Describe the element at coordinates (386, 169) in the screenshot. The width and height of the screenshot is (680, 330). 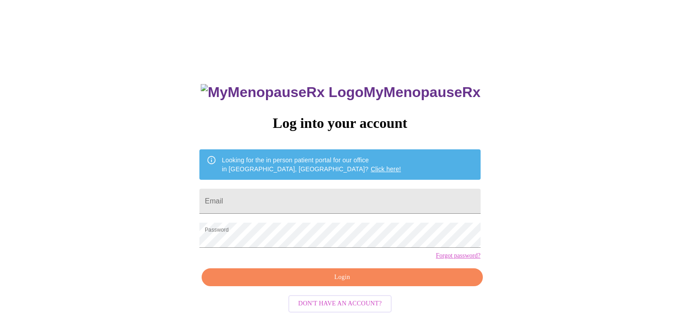
I see `a: Click here!` at that location.